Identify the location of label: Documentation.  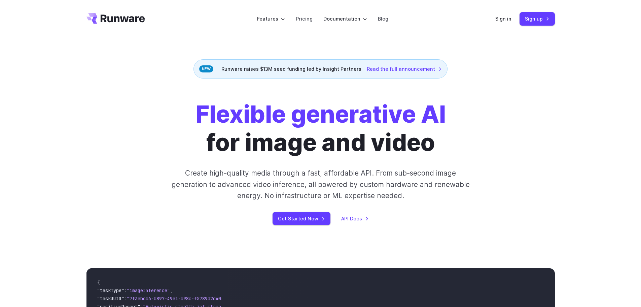
(345, 19).